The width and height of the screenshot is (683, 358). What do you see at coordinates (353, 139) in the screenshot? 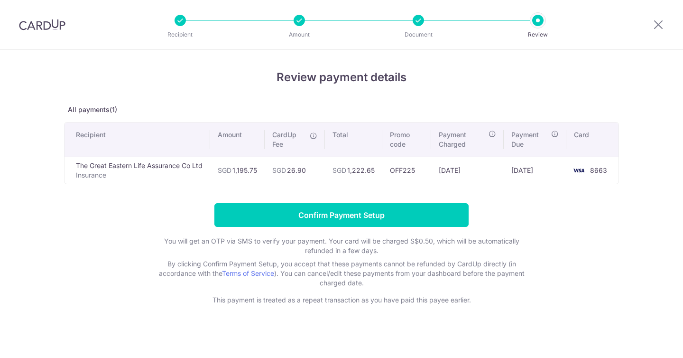
I see `th: Total` at bounding box center [353, 139].